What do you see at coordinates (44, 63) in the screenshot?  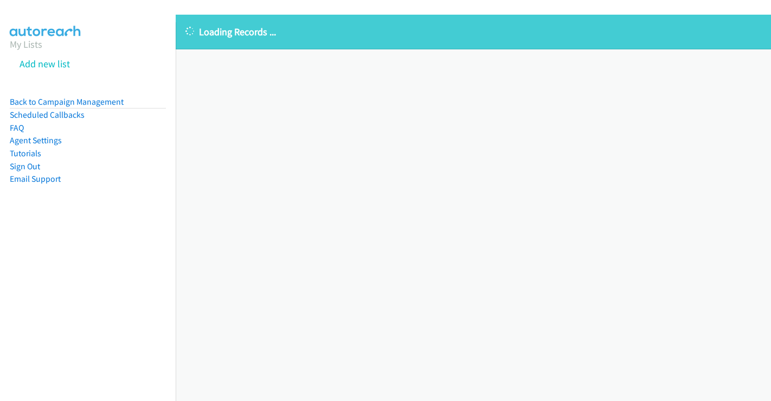 I see `a: Add new list` at bounding box center [44, 63].